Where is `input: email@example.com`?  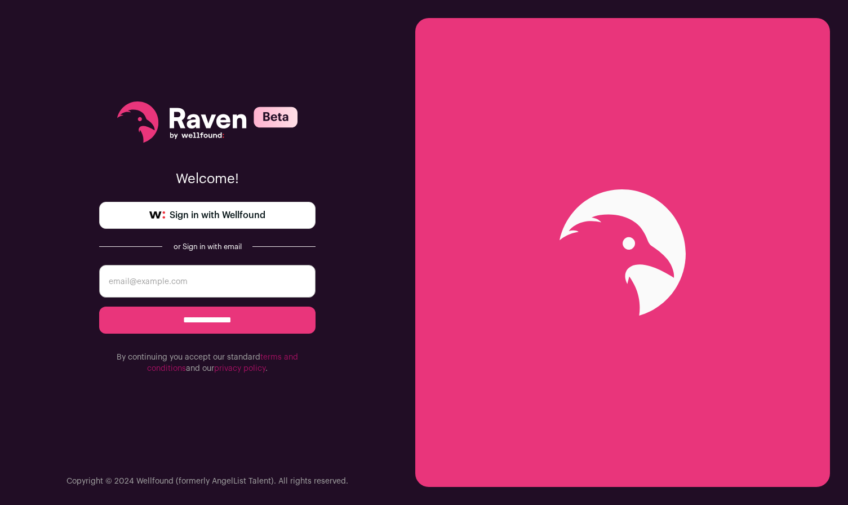 input: email@example.com is located at coordinates (207, 281).